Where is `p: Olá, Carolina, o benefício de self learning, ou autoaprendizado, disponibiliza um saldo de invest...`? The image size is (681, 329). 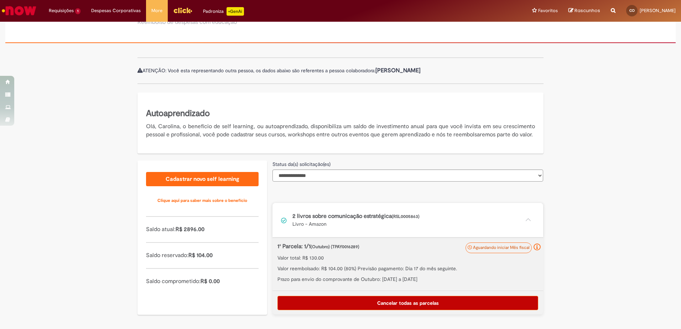
p: Olá, Carolina, o benefício de self learning, ou autoaprendizado, disponibiliza um saldo de invest... is located at coordinates (341, 131).